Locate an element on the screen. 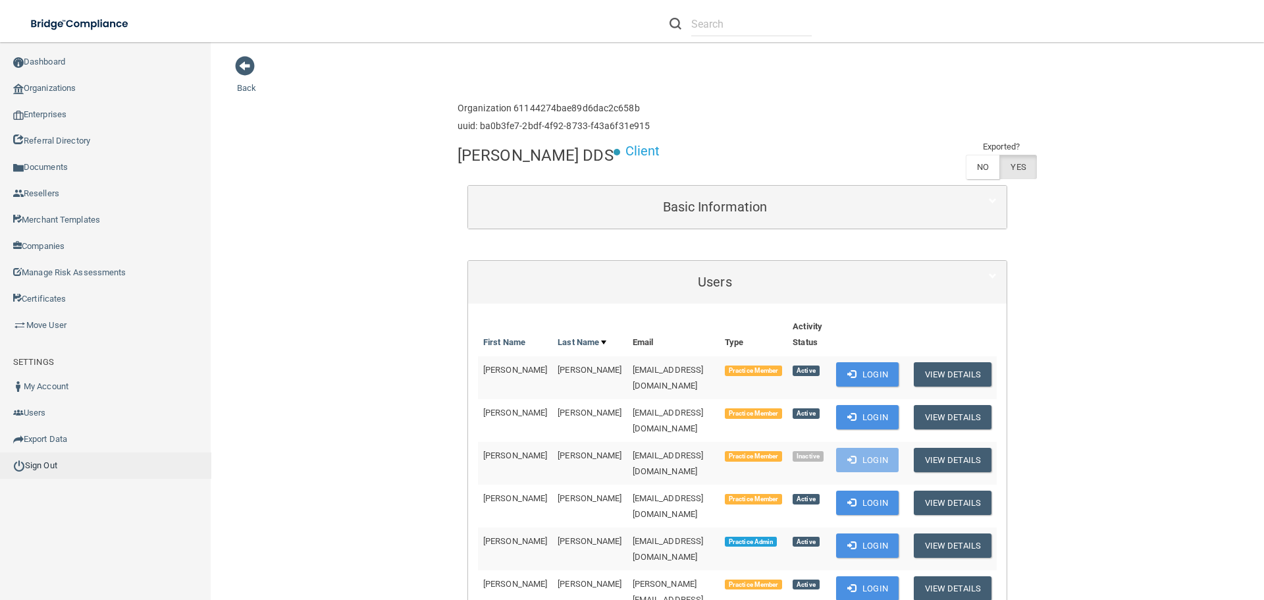 The height and width of the screenshot is (600, 1264). span: Inactive is located at coordinates (808, 456).